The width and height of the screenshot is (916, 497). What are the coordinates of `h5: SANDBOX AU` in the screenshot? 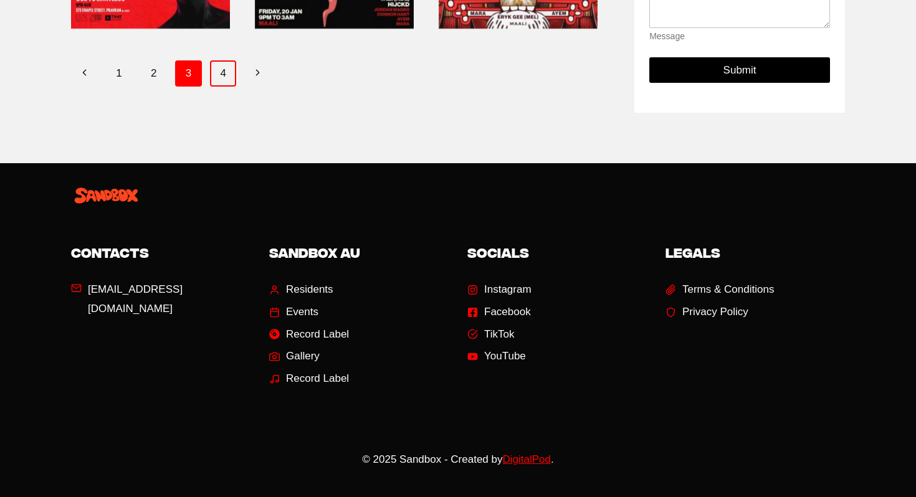 It's located at (359, 252).